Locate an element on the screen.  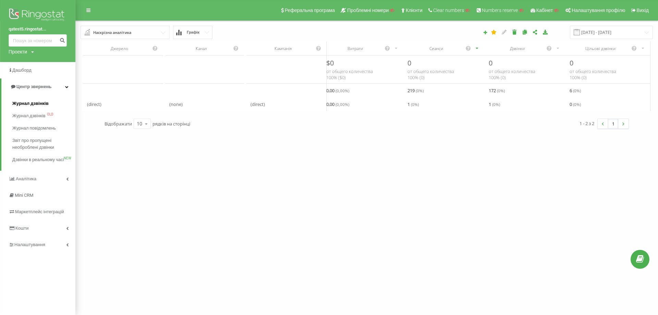
div: Джерело is located at coordinates (120, 48).